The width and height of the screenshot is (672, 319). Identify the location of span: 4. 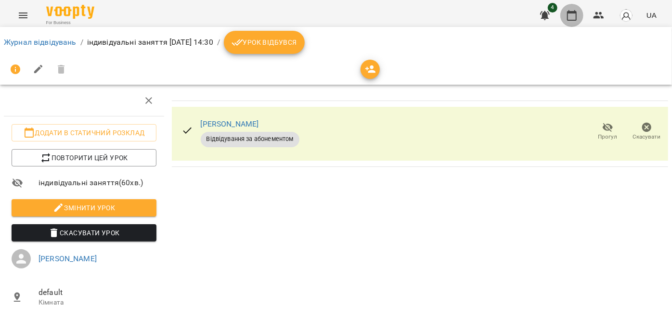
(553, 8).